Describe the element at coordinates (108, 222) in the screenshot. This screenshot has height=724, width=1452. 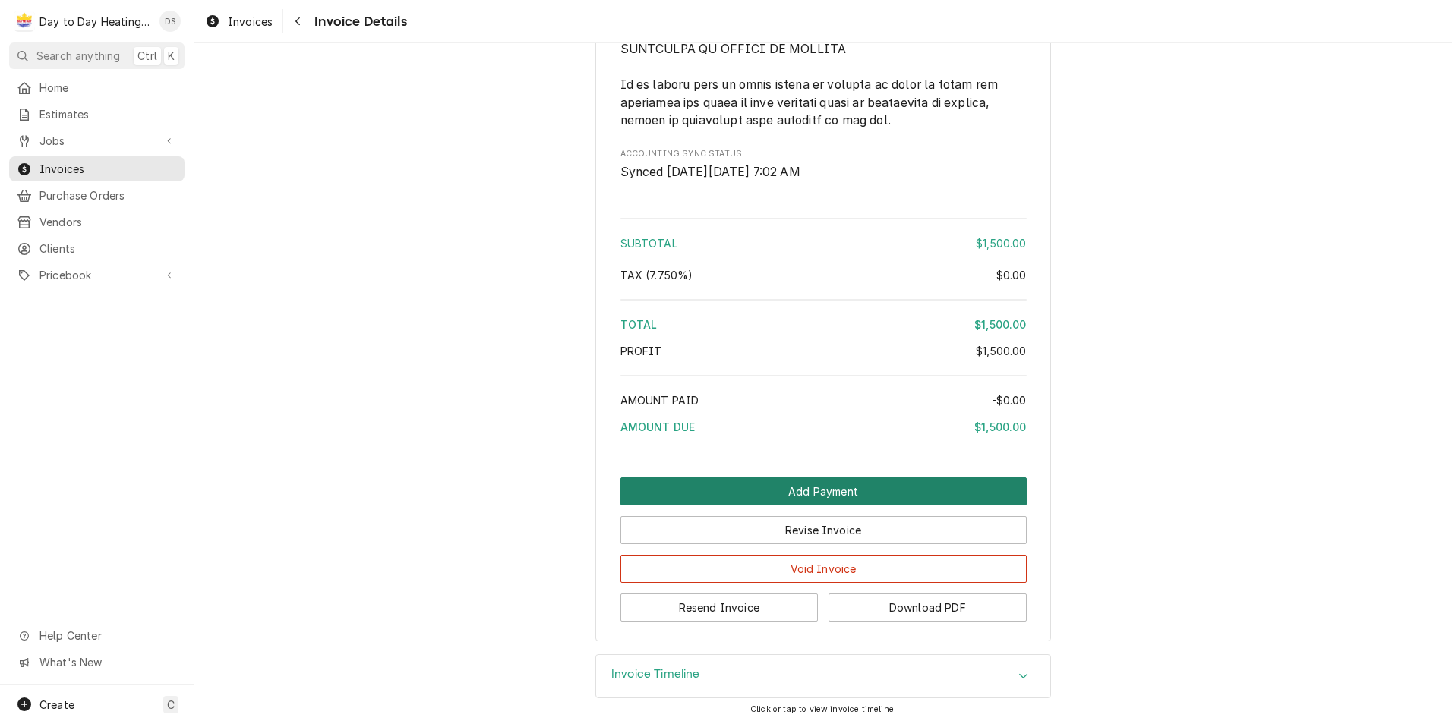
I see `span: Vendors` at that location.